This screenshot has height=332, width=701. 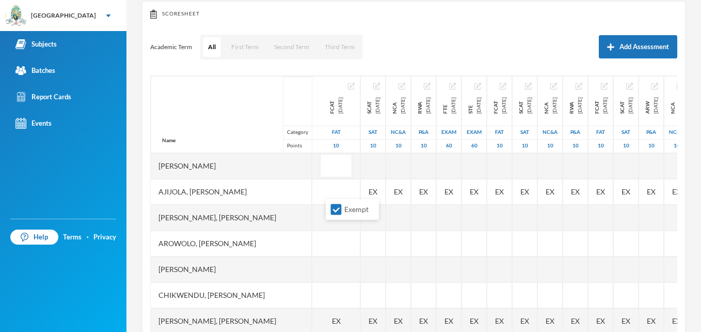 I want to click on div: Events, so click(x=34, y=123).